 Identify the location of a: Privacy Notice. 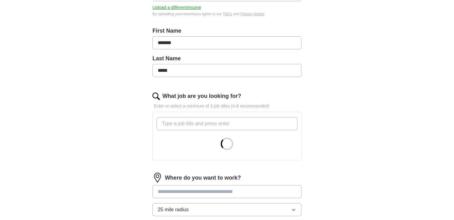
(252, 14).